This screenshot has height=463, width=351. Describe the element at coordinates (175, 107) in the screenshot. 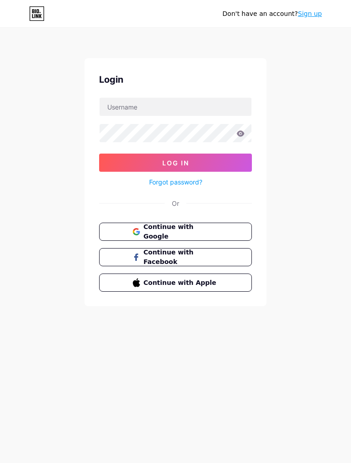

I see `input: Username` at that location.